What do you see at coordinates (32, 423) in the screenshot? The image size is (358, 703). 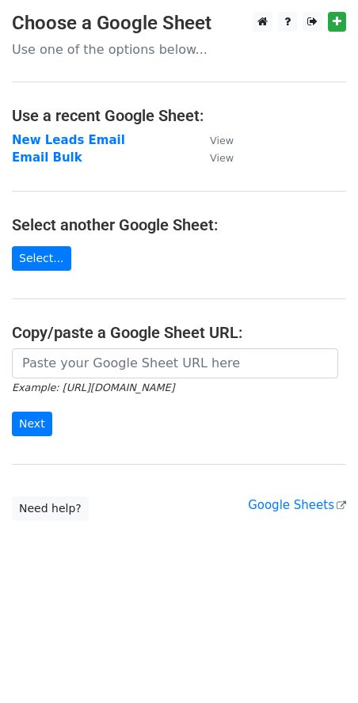 I see `input: Next` at bounding box center [32, 423].